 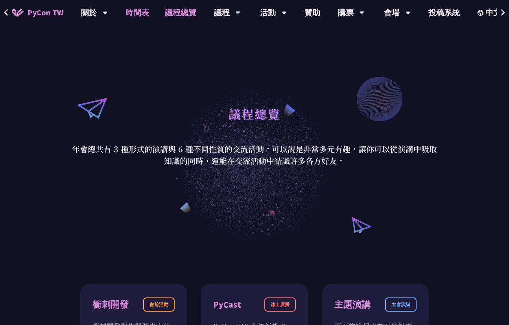 I want to click on a: PyCon TW, so click(x=37, y=13).